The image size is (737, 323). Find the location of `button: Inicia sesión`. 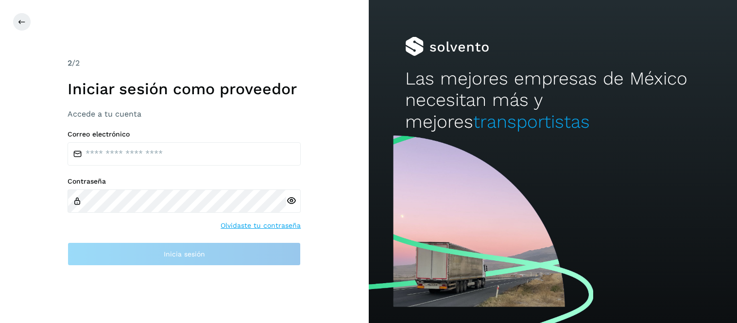

button: Inicia sesión is located at coordinates (184, 254).